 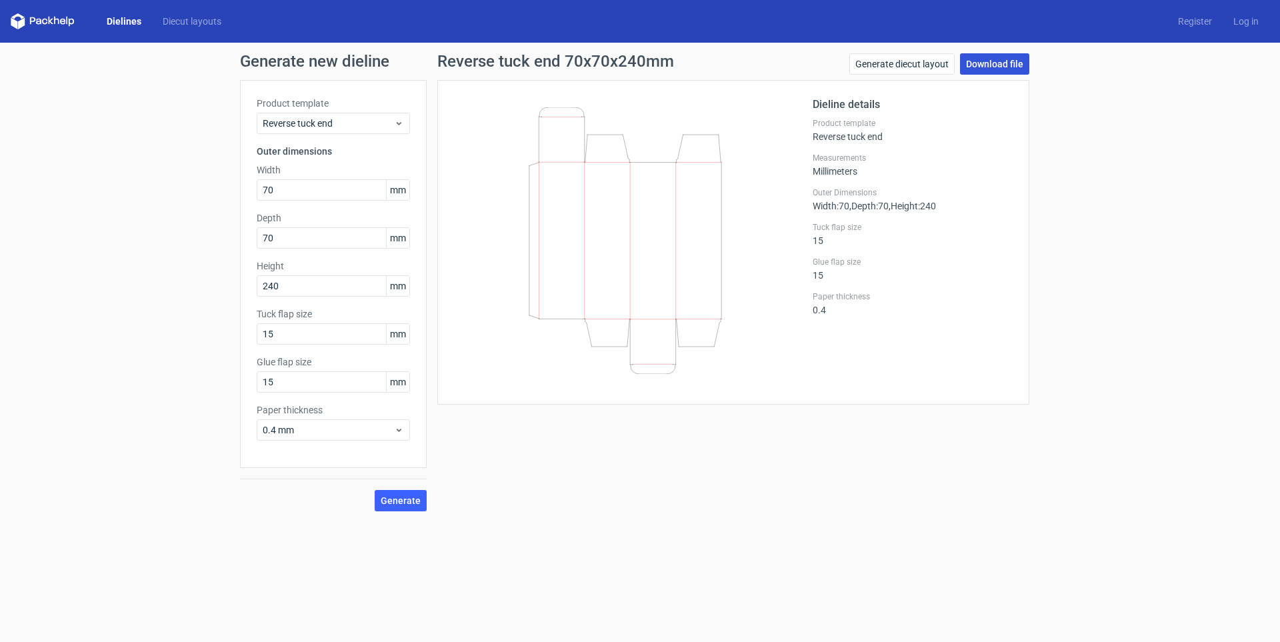 What do you see at coordinates (913, 303) in the screenshot?
I see `div: 0.4` at bounding box center [913, 303].